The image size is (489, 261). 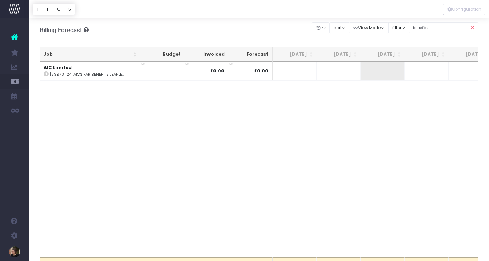 I want to click on button: View Mode, so click(x=368, y=28).